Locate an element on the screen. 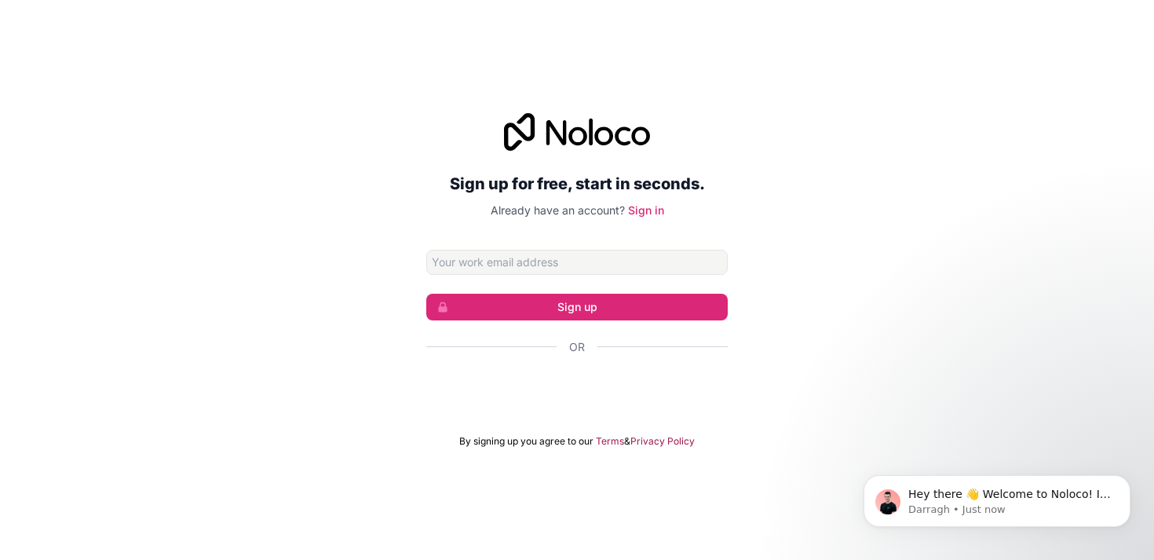  span: Or is located at coordinates (577, 347).